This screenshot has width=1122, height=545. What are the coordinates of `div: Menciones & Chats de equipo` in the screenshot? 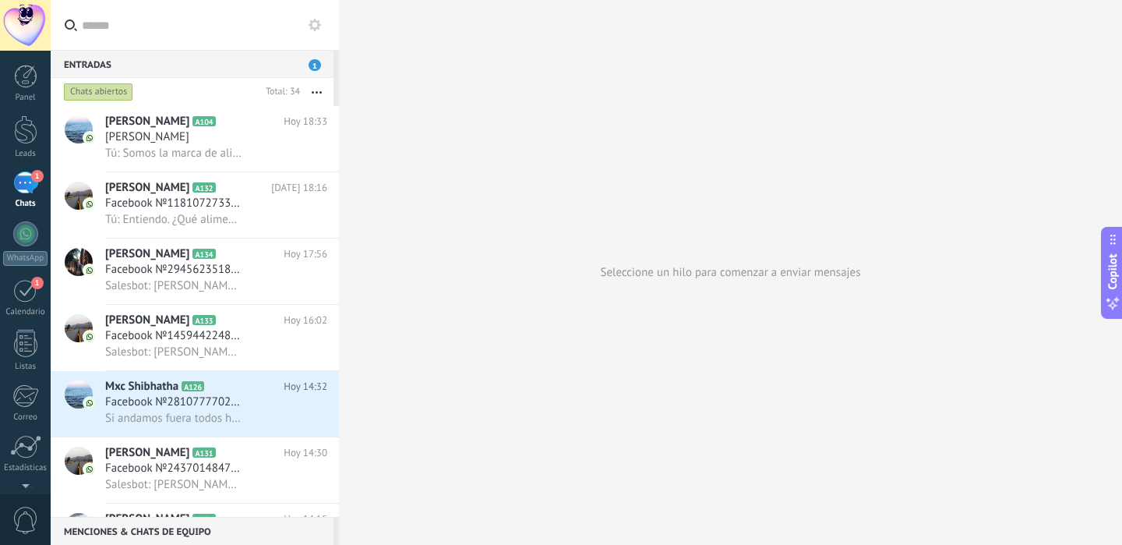 It's located at (192, 531).